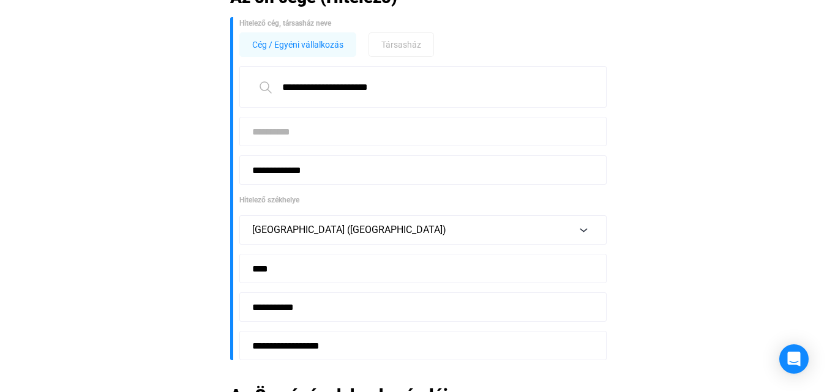 This screenshot has height=392, width=827. What do you see at coordinates (401, 45) in the screenshot?
I see `button: Társasház` at bounding box center [401, 45].